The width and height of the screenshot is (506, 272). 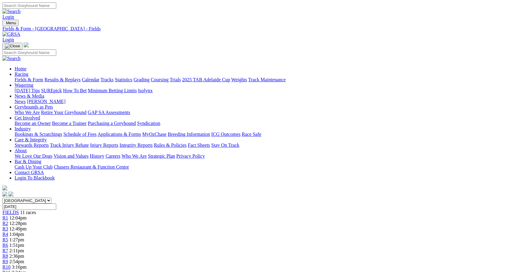 What do you see at coordinates (34, 107) in the screenshot?
I see `a: Greyhounds as Pets` at bounding box center [34, 107].